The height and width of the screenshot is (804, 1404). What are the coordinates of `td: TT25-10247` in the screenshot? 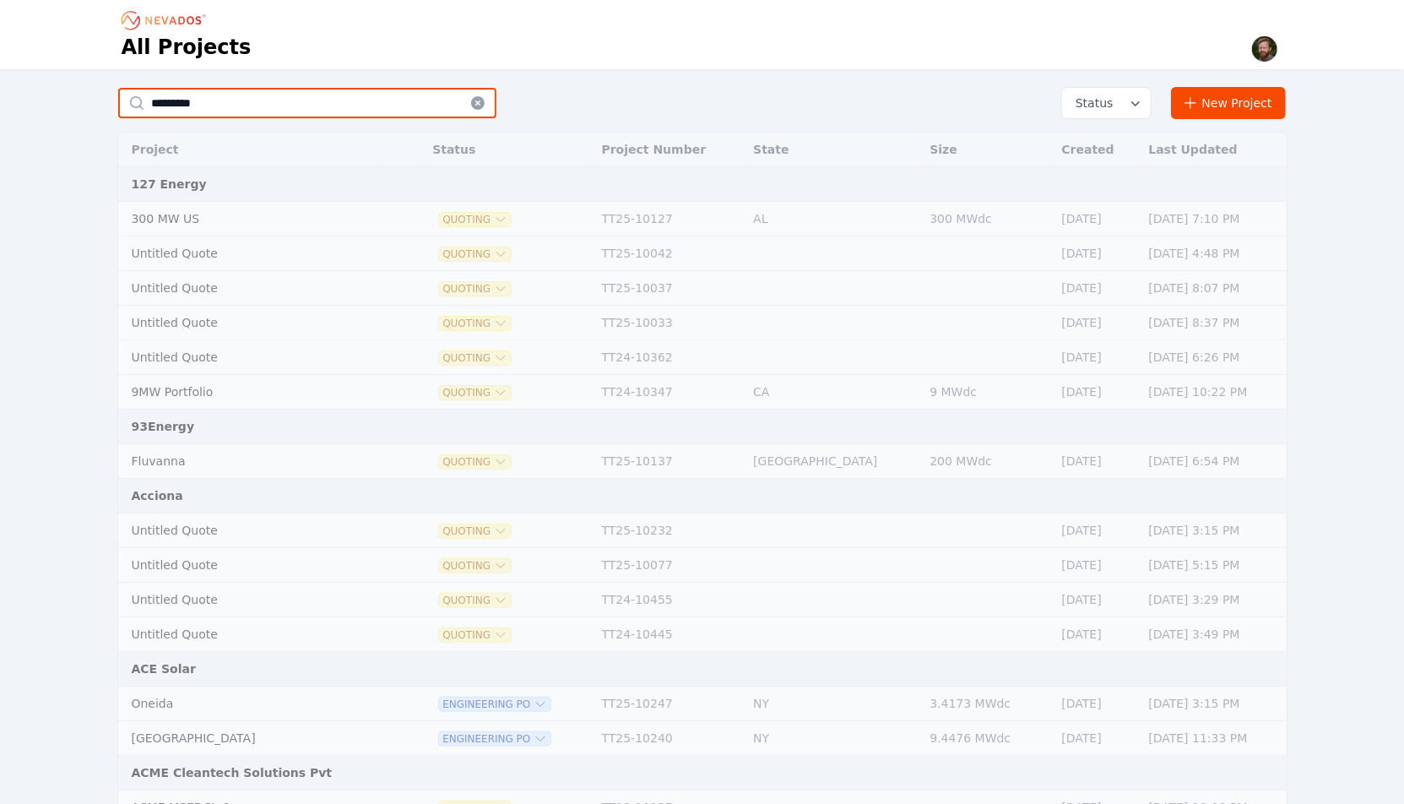 It's located at (669, 703).